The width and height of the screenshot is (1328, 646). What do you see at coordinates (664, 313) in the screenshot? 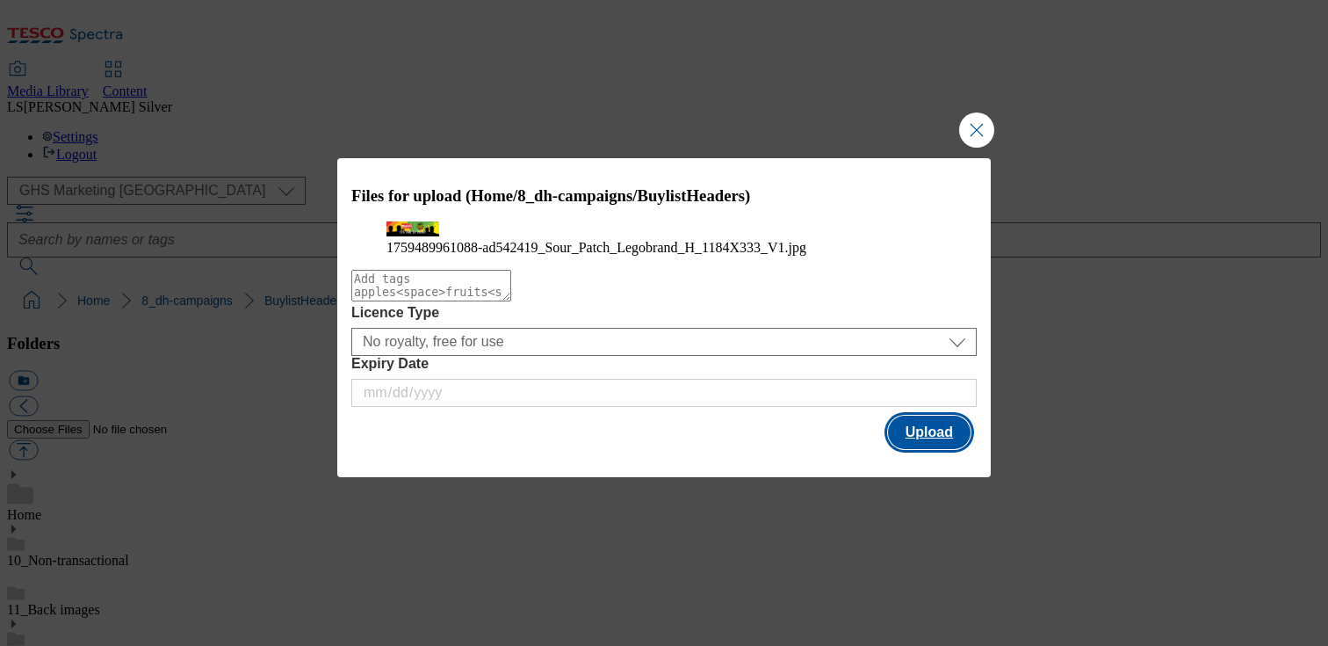
I see `label: Licence Type` at bounding box center [664, 313].